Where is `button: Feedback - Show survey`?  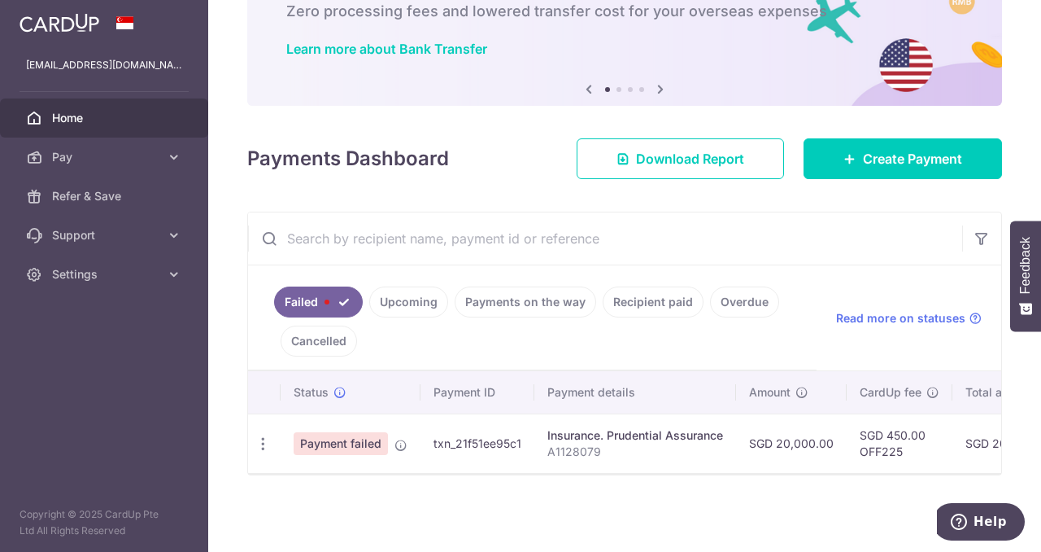 button: Feedback - Show survey is located at coordinates (1026, 276).